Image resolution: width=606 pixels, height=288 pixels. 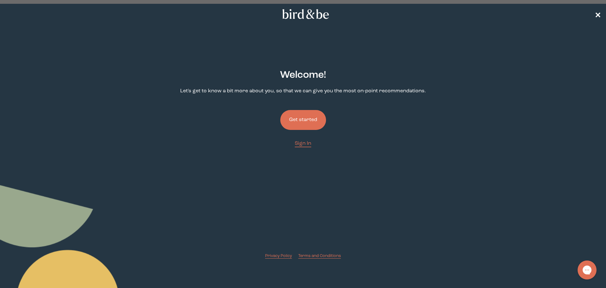 What do you see at coordinates (303, 91) in the screenshot?
I see `p: Let's get to know a bit more about you, so that we can give you the most on-point recommendations.` at bounding box center [303, 91].